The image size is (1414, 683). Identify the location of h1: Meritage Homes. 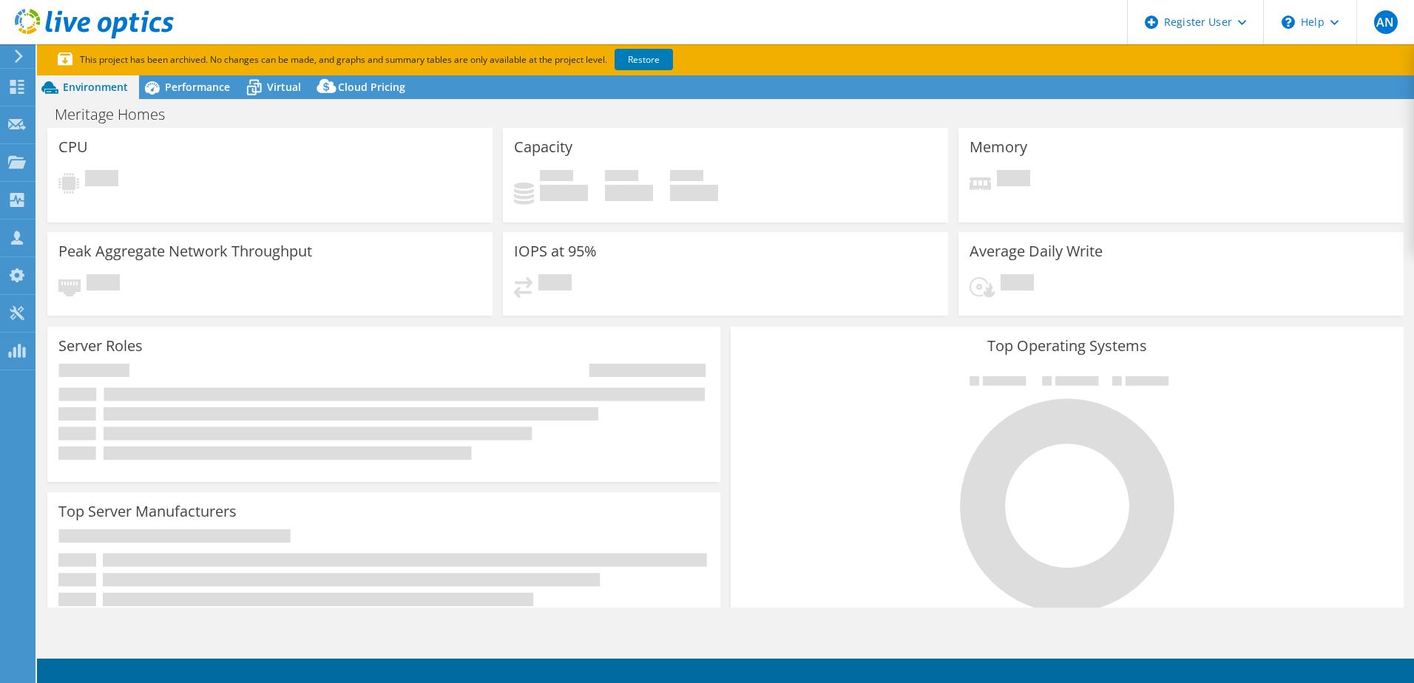
(118, 115).